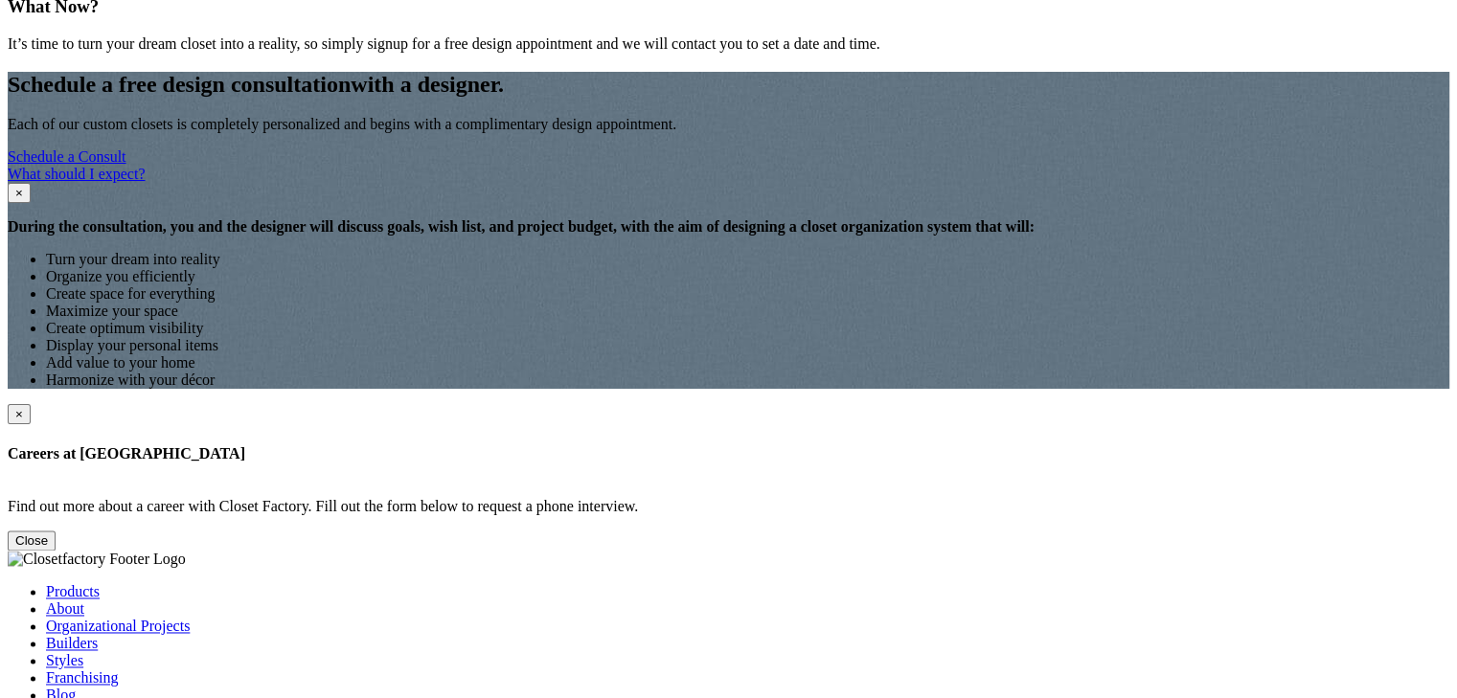 The width and height of the screenshot is (1457, 698). Describe the element at coordinates (747, 260) in the screenshot. I see `li: Turn your dream into reality` at that location.